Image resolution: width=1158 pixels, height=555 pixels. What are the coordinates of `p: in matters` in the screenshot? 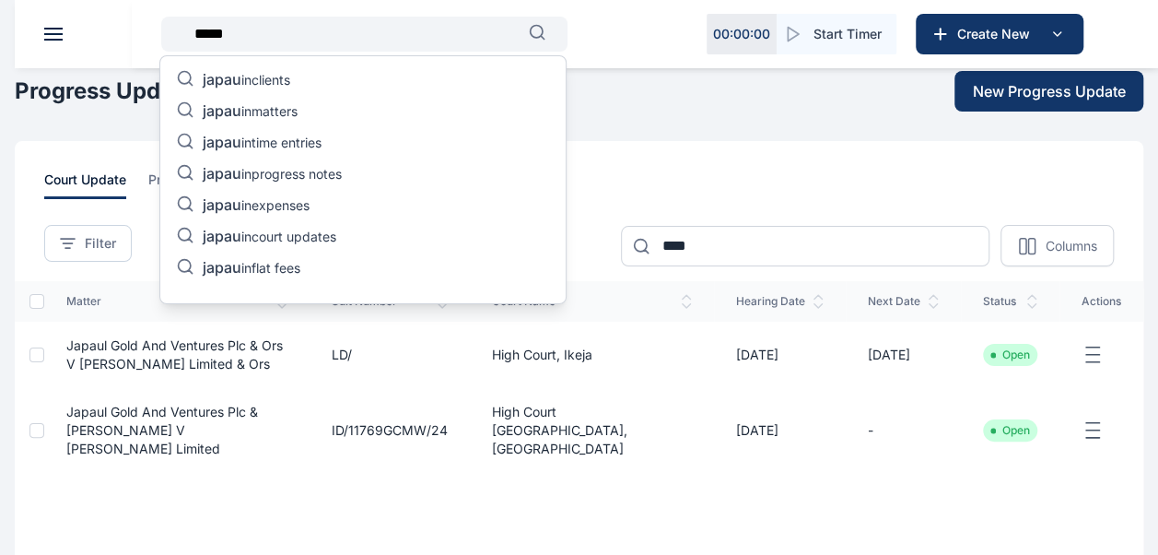 It's located at (250, 112).